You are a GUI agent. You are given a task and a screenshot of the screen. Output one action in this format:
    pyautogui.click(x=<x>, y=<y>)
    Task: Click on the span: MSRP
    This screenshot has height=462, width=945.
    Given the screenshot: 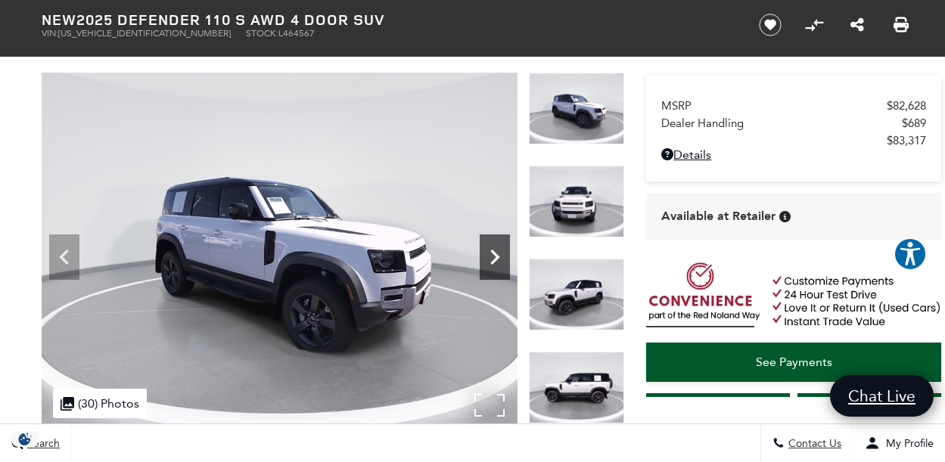 What is the action you would take?
    pyautogui.click(x=774, y=106)
    